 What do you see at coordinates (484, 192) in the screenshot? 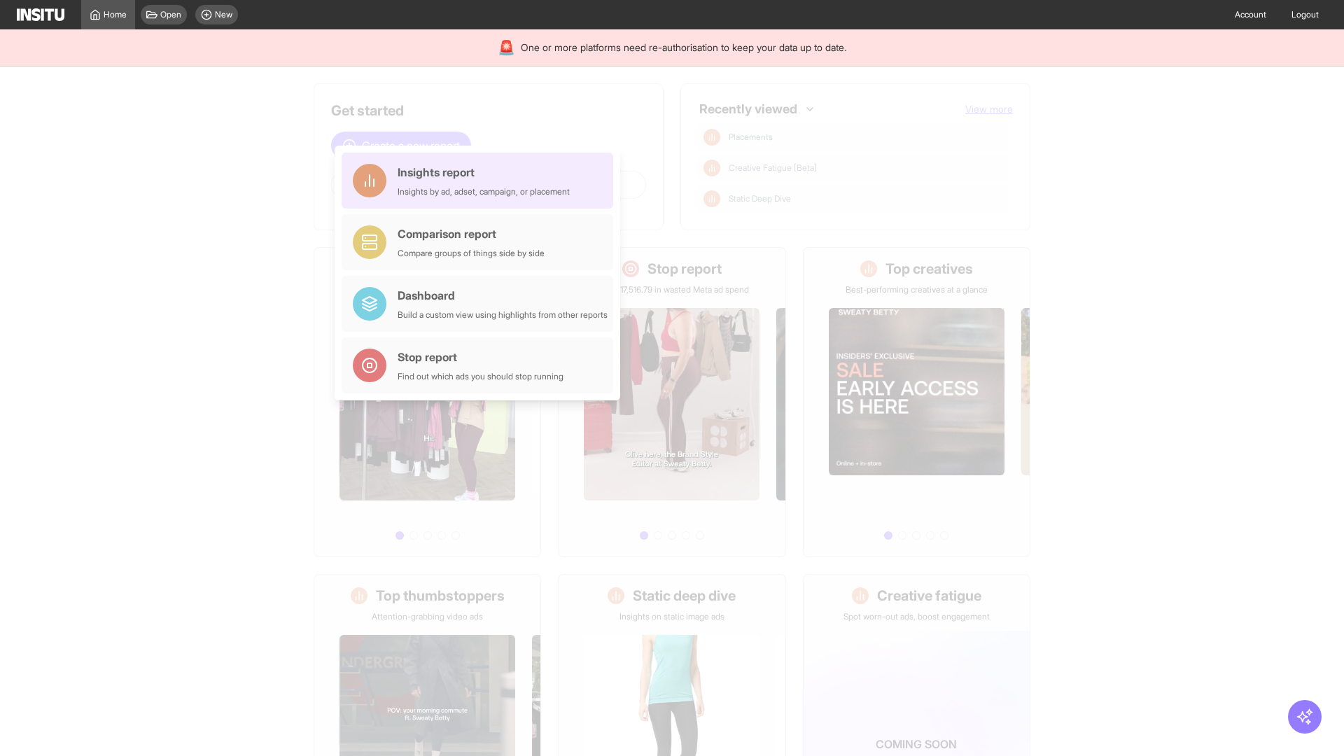
I see `div: Insights by ad, adset, campaign, or placement` at bounding box center [484, 192].